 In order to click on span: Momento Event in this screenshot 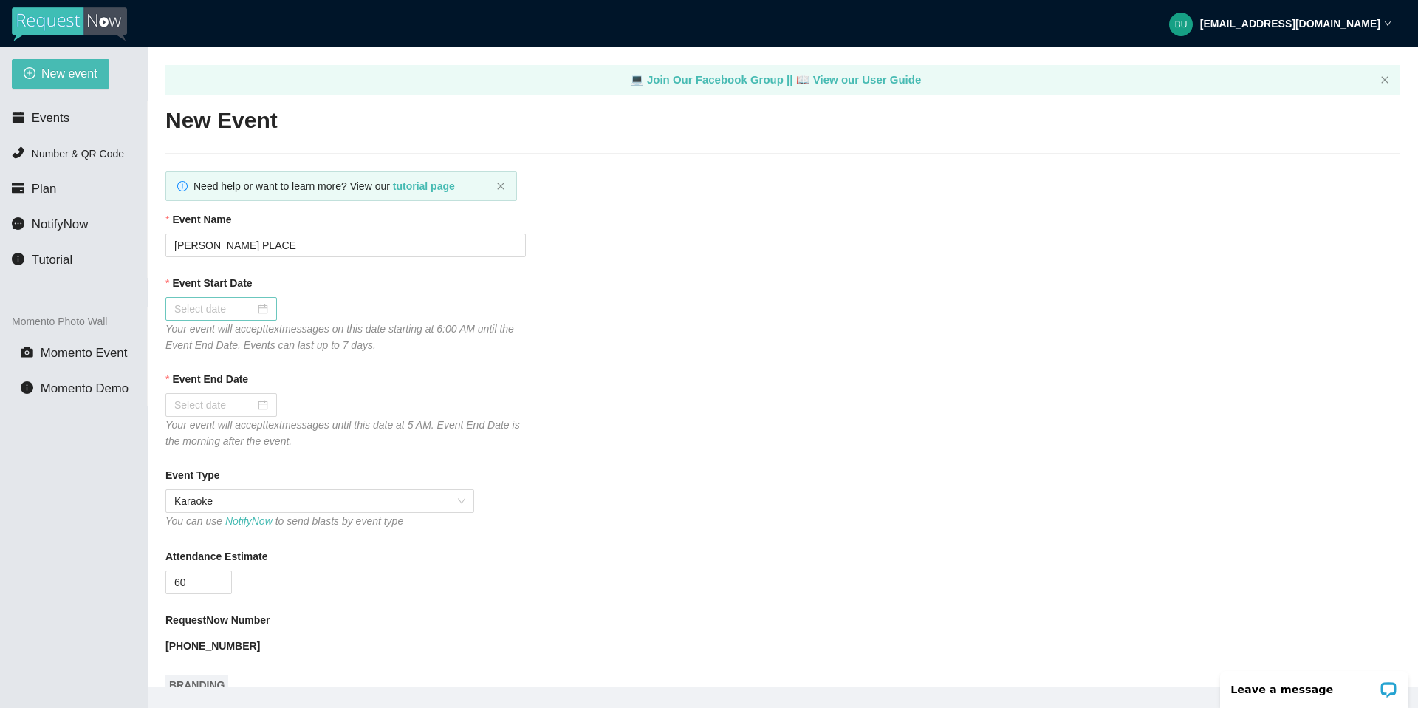, I will do `click(84, 352)`.